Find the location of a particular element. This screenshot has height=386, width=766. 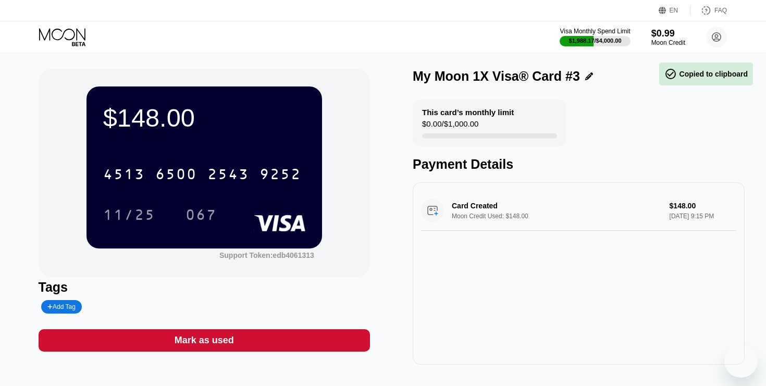

div: My Moon 1X Visa® Card #3 is located at coordinates (496, 76).